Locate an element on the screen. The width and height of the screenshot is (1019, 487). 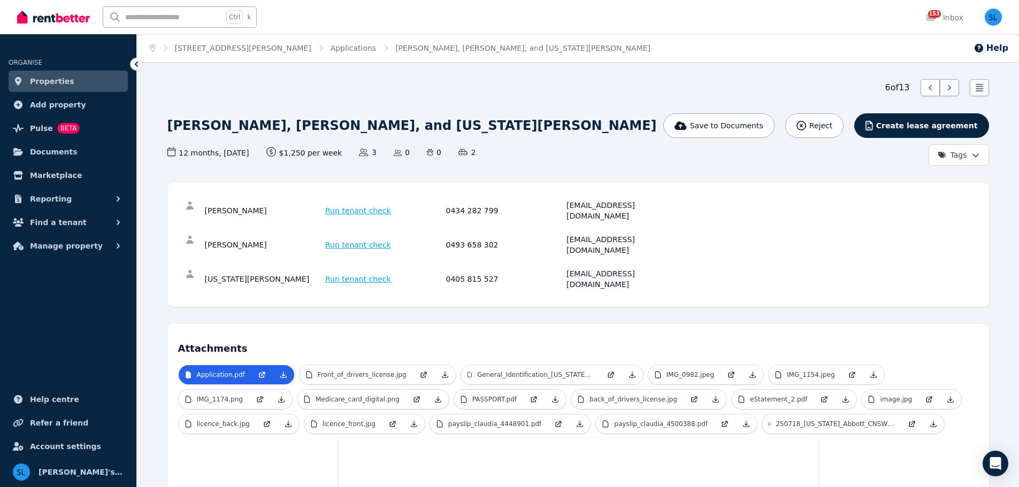
span: Reject is located at coordinates (820, 126).